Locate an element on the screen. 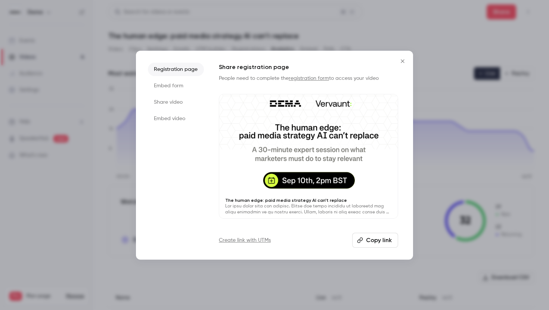 The width and height of the screenshot is (549, 310). a: registration form is located at coordinates (309, 78).